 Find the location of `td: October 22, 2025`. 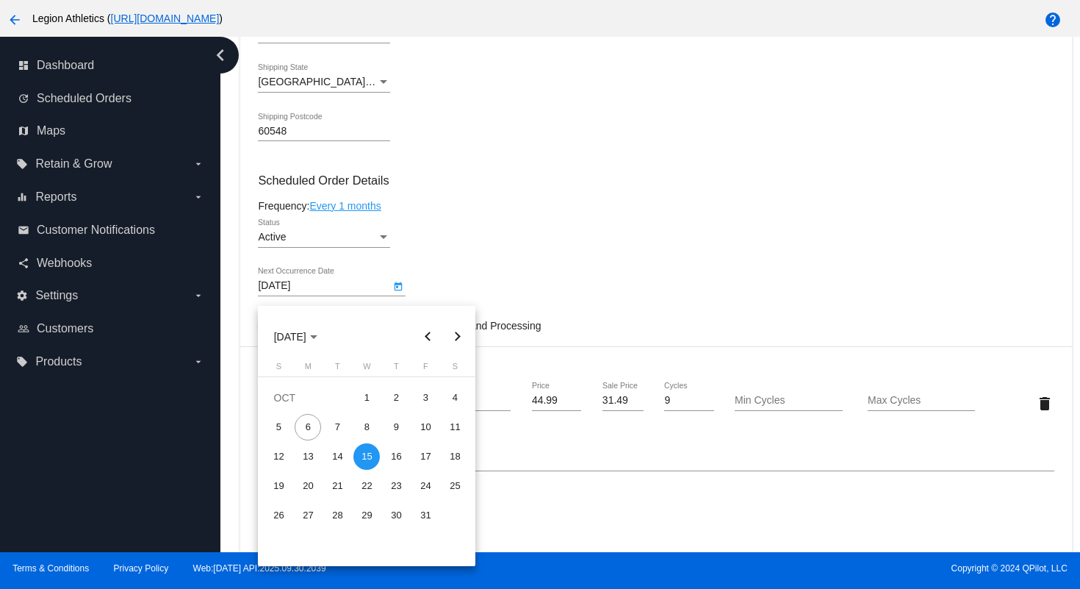

td: October 22, 2025 is located at coordinates (367, 486).